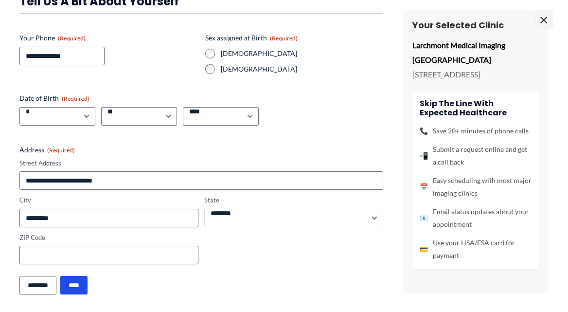  Describe the element at coordinates (476, 108) in the screenshot. I see `h4: Skip the line with Expected Healthcare` at that location.